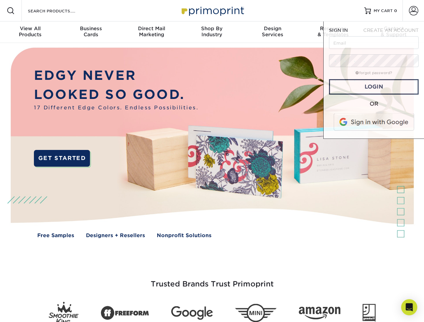 The width and height of the screenshot is (424, 322). I want to click on a: Login, so click(374, 87).